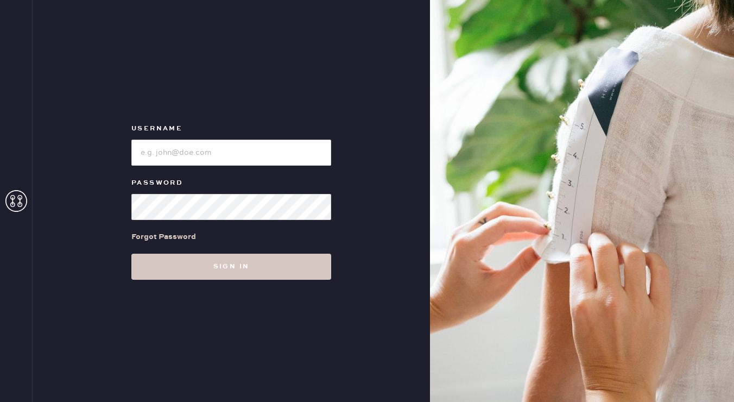 This screenshot has height=402, width=734. What do you see at coordinates (231, 129) in the screenshot?
I see `label: Username` at bounding box center [231, 129].